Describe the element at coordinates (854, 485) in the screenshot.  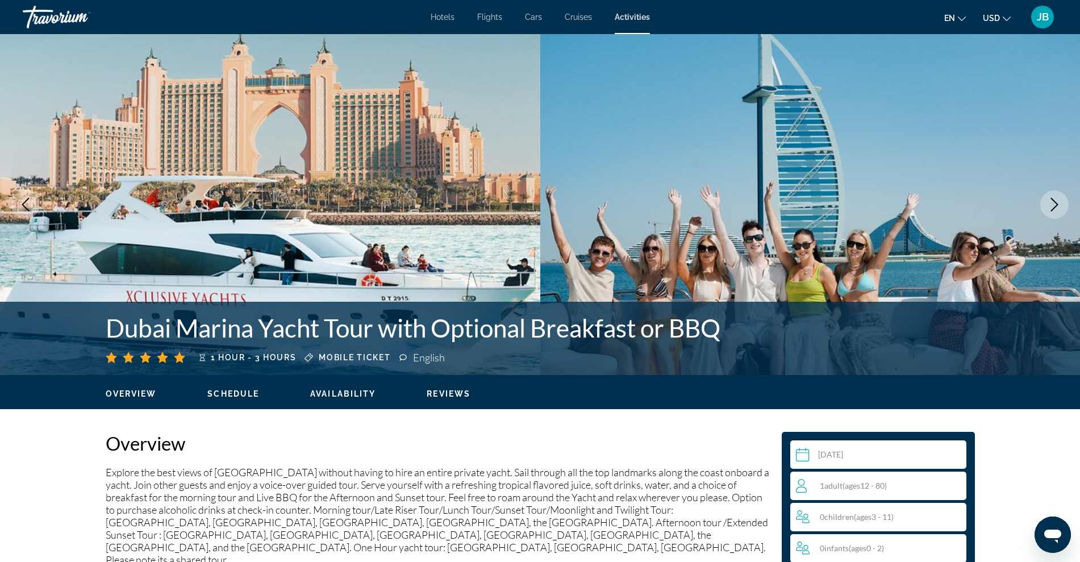
I see `span: 1` at that location.